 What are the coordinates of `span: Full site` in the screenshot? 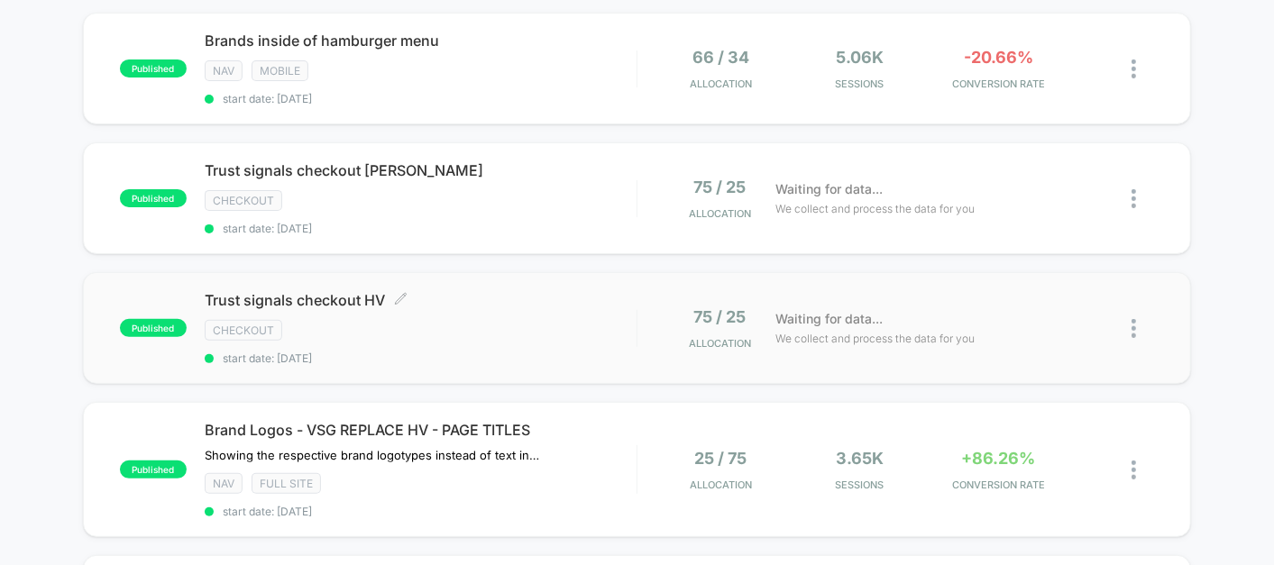 It's located at (286, 483).